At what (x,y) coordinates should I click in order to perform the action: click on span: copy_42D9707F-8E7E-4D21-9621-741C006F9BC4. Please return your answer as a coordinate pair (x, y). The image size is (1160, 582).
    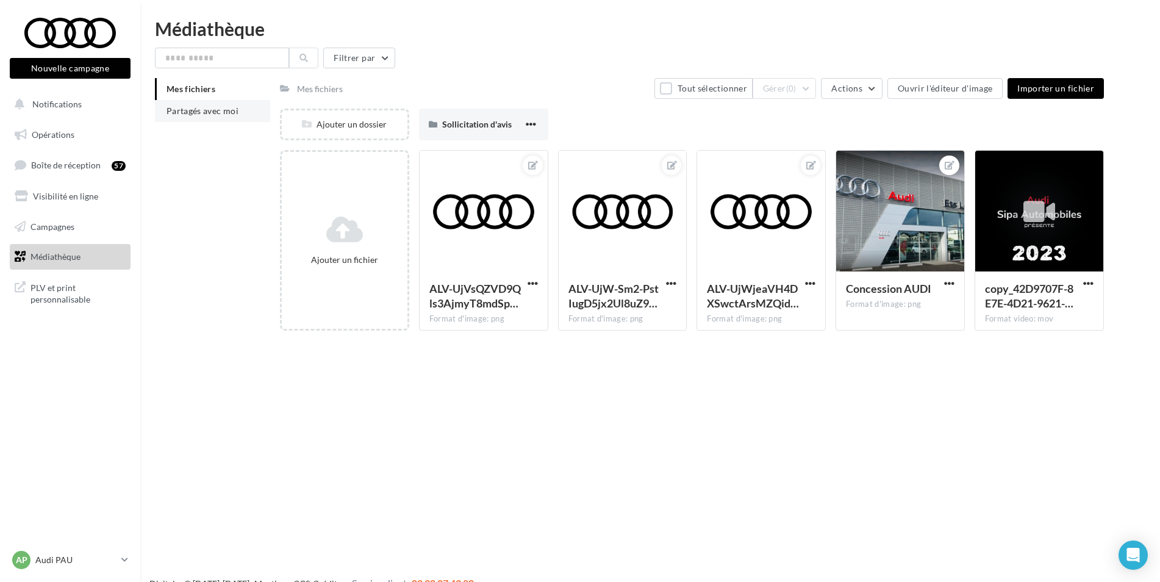
    Looking at the image, I should click on (1029, 296).